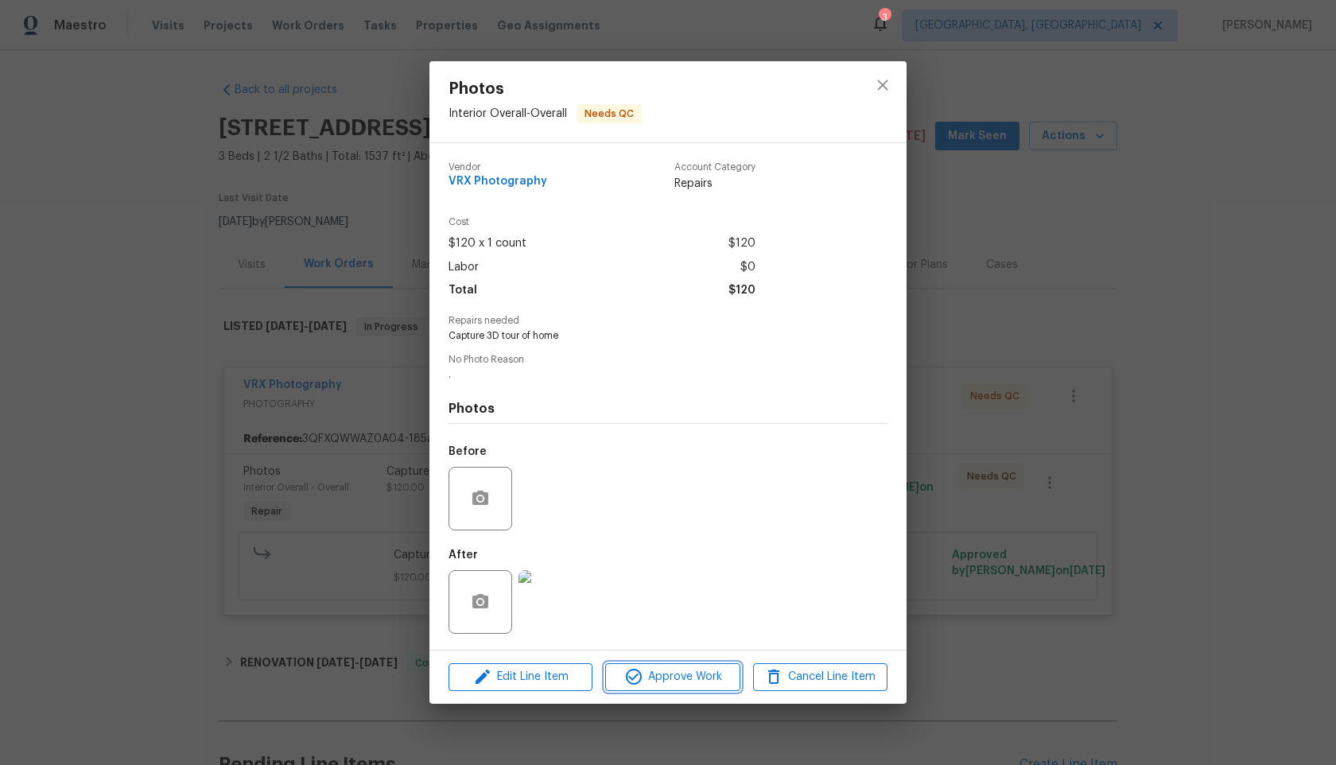  What do you see at coordinates (609, 114) in the screenshot?
I see `span: Needs QC` at bounding box center [609, 114].